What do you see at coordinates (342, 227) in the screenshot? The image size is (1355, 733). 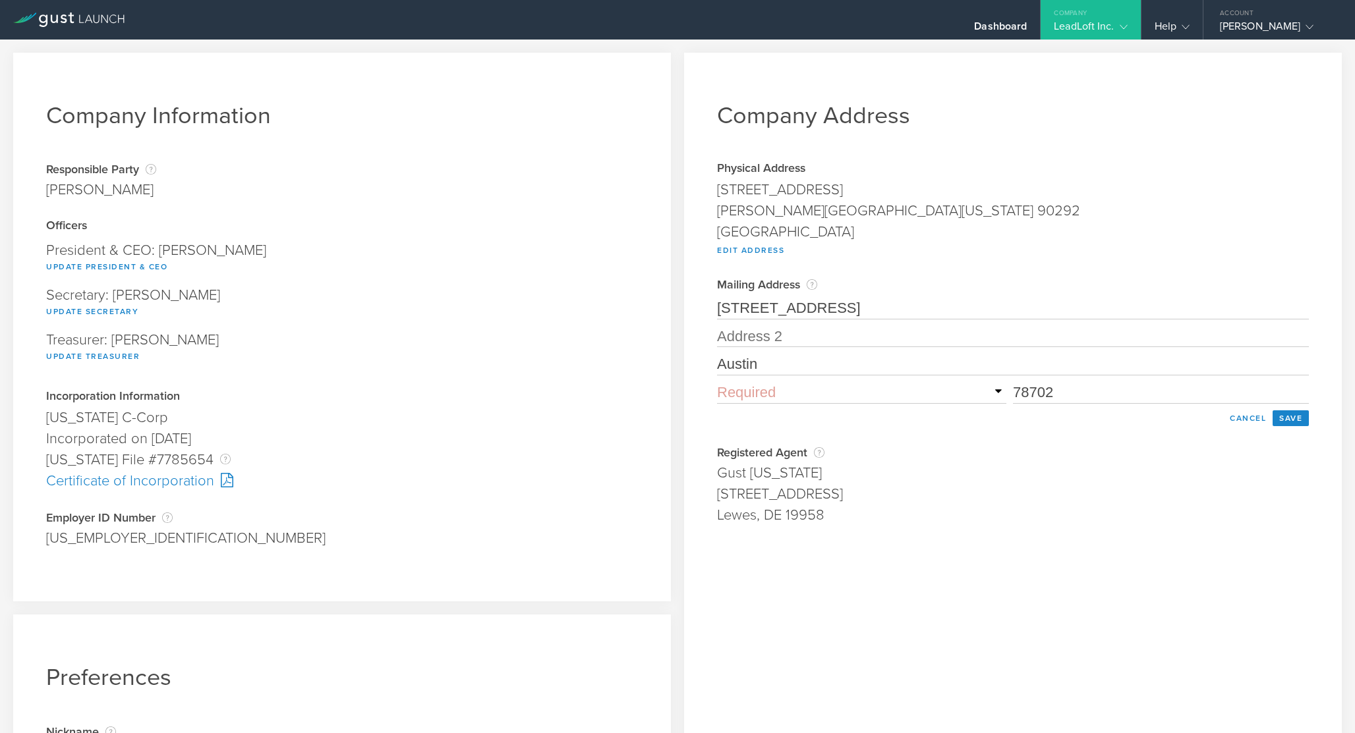 I see `div: Officers` at bounding box center [342, 227].